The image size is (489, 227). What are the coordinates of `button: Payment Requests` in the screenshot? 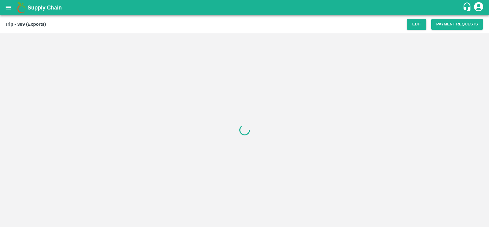 It's located at (457, 24).